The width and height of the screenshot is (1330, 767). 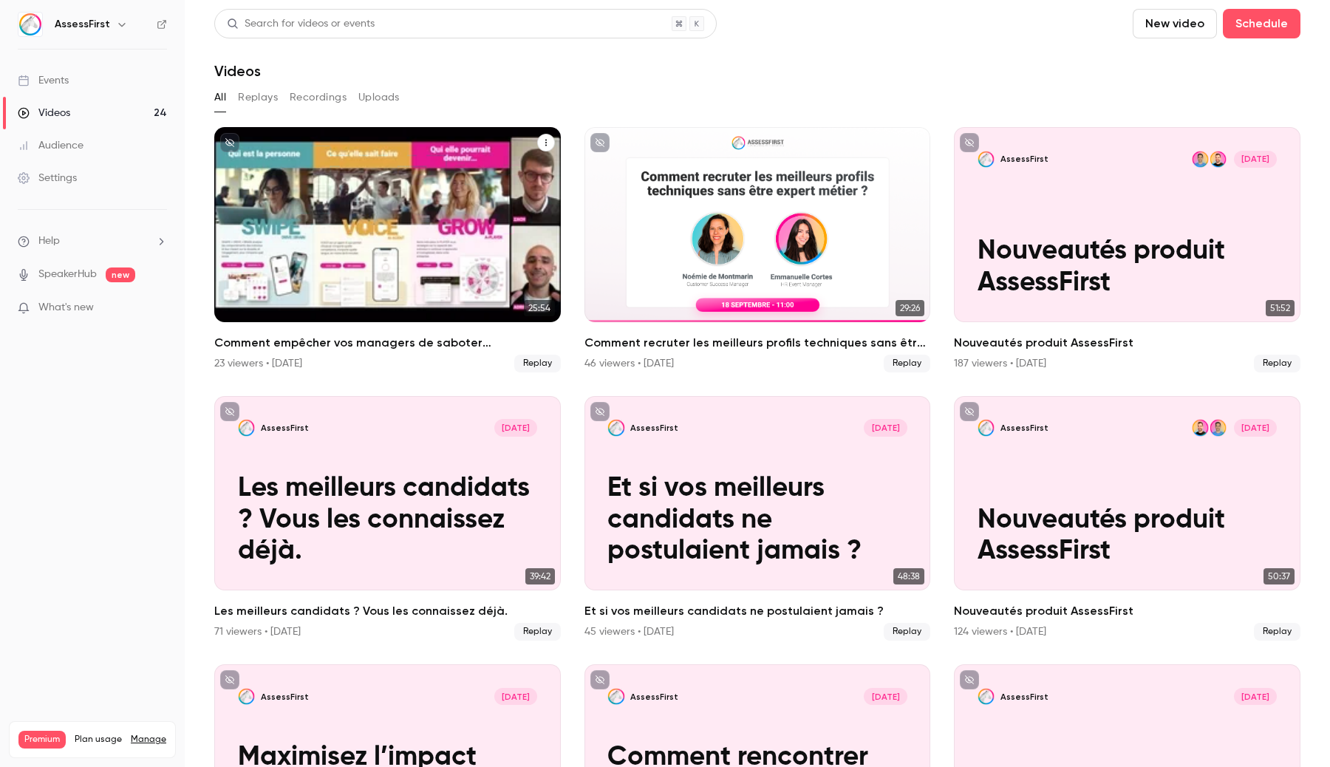 I want to click on img: Et si vos meilleurs candidats ne postulaient jamais ?, so click(x=616, y=427).